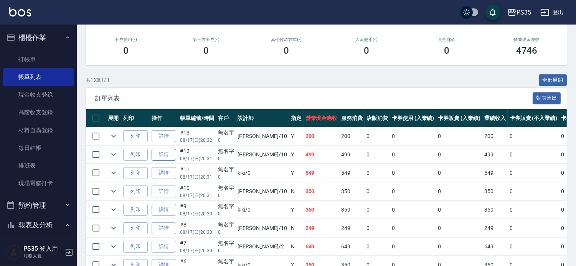  What do you see at coordinates (43, 256) in the screenshot?
I see `p: 服務人員` at bounding box center [43, 256].